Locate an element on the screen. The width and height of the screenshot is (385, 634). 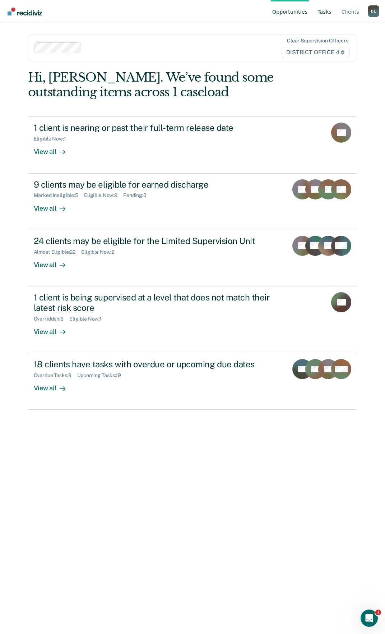
a: 24 clients may be eligible for the Limited Supervision UnitAlmost Eligible:22Eligible Now:2View all is located at coordinates (193, 258).